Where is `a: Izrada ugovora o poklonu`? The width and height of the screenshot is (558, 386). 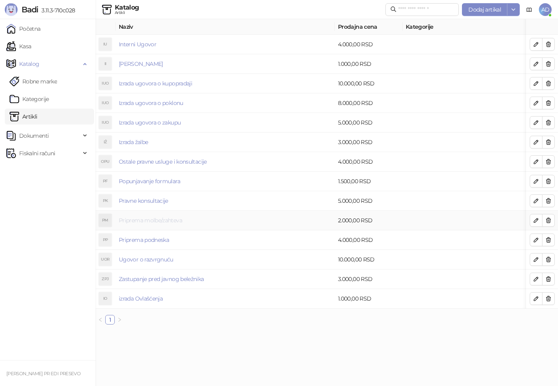 a: Izrada ugovora o poklonu is located at coordinates (151, 103).